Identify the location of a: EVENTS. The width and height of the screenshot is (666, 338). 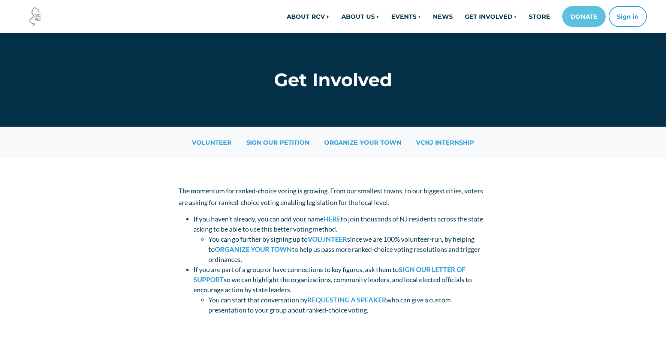
(406, 16).